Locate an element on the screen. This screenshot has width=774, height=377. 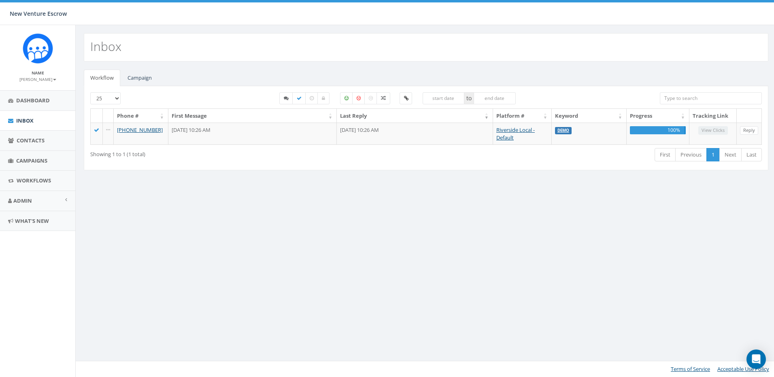
a: 1 is located at coordinates (713, 155).